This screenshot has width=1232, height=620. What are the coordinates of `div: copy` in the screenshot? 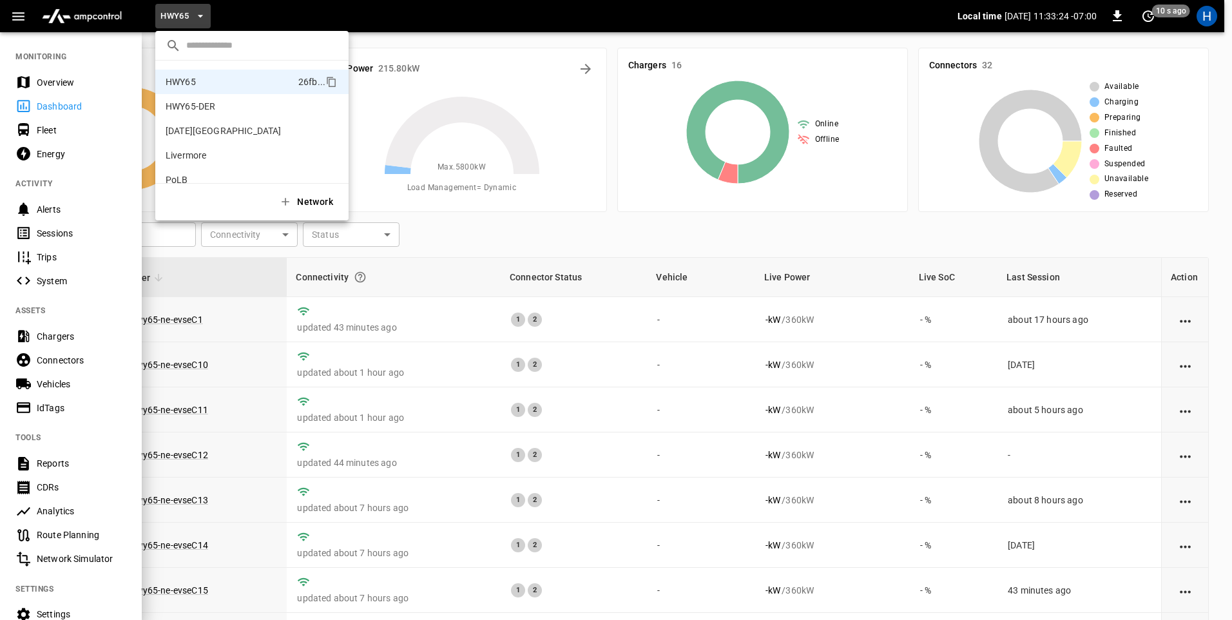 It's located at (332, 82).